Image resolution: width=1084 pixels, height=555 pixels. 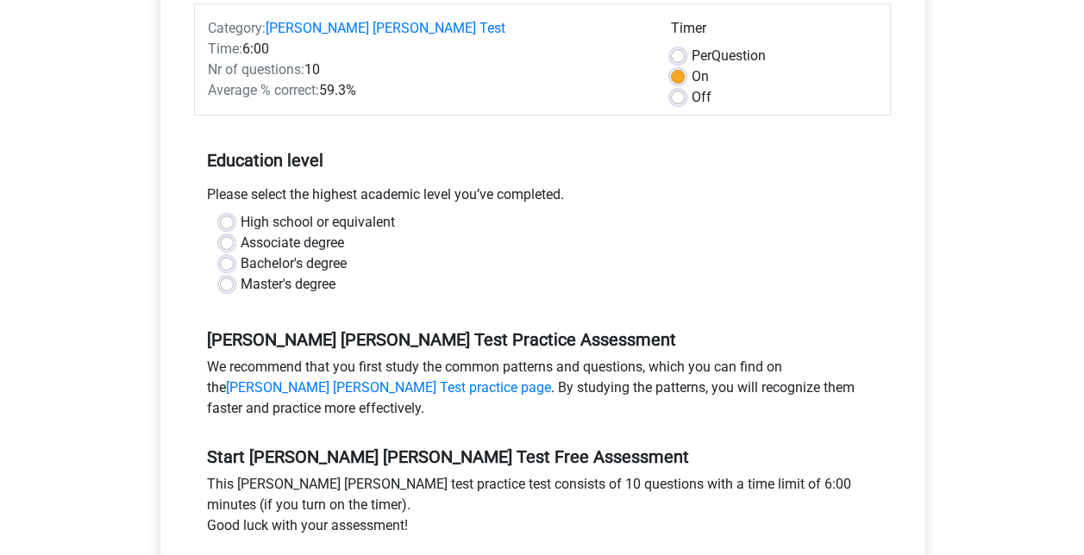 I want to click on span: Nr of questions:, so click(x=256, y=69).